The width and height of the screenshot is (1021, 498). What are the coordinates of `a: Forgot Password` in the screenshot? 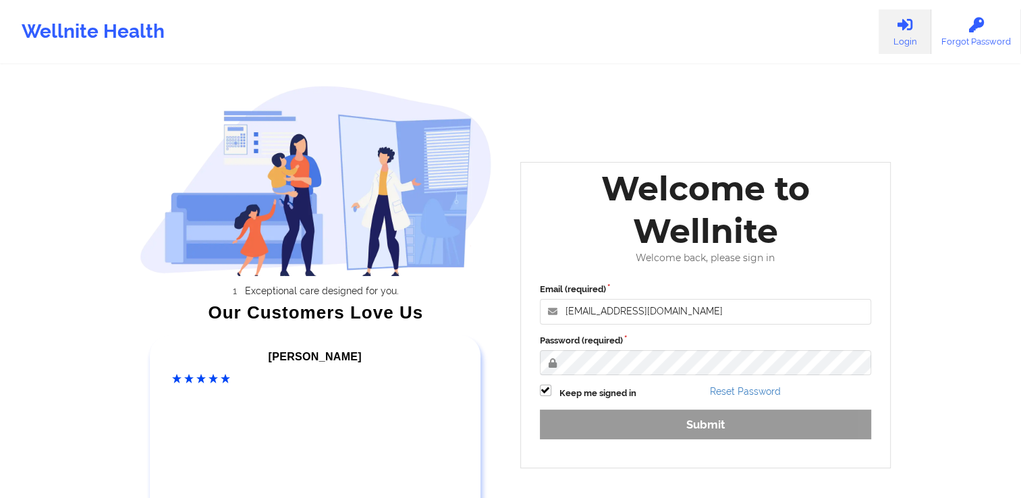 It's located at (976, 32).